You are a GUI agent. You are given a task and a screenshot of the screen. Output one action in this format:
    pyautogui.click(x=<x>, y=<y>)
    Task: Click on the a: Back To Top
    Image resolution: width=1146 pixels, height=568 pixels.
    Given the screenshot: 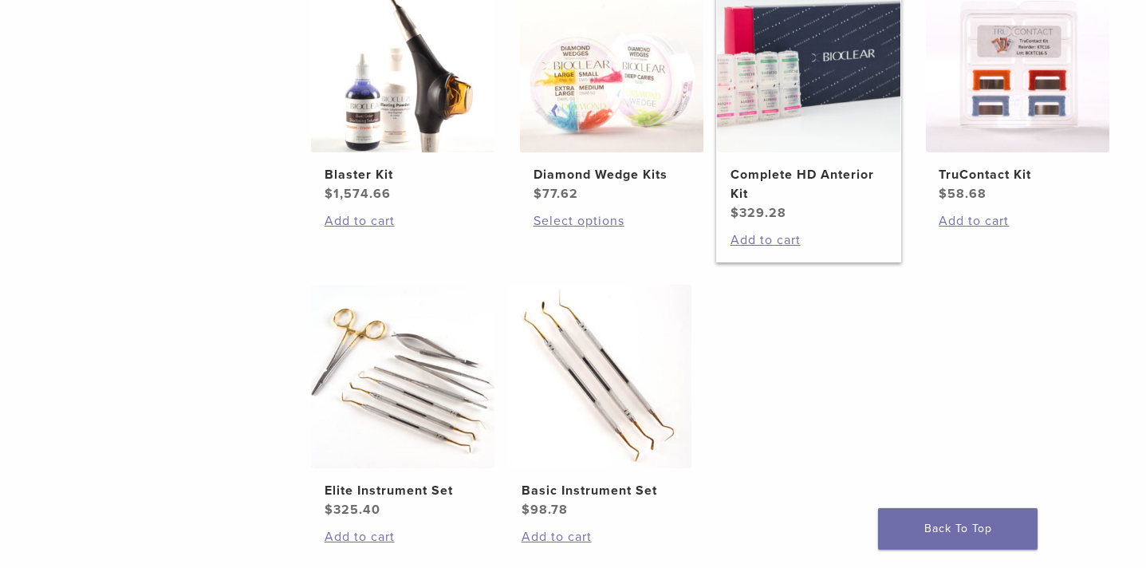 What is the action you would take?
    pyautogui.click(x=958, y=529)
    